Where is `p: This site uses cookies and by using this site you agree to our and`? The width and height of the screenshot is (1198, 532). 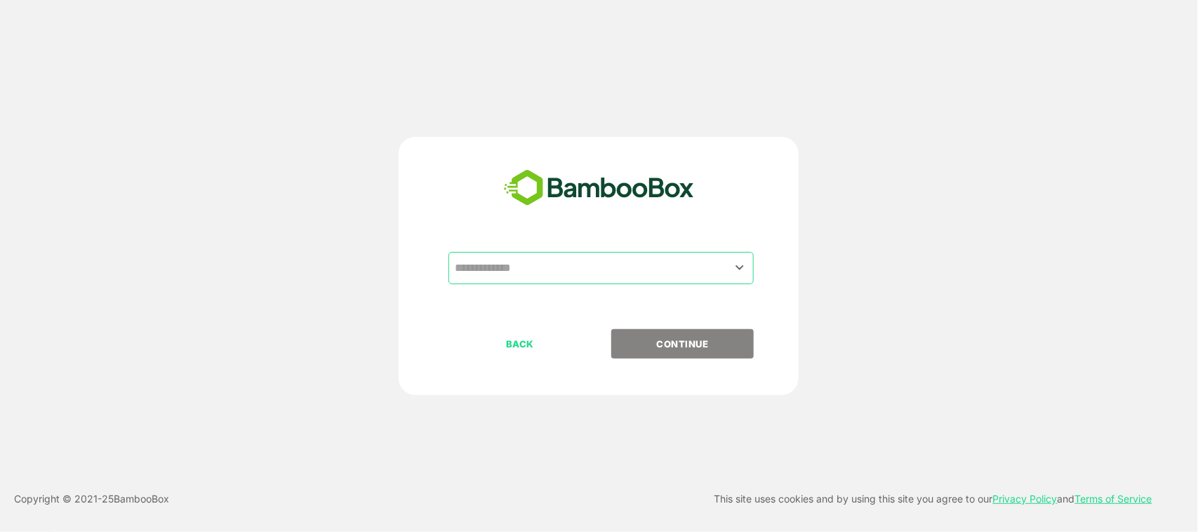
p: This site uses cookies and by using this site you agree to our and is located at coordinates (934, 499).